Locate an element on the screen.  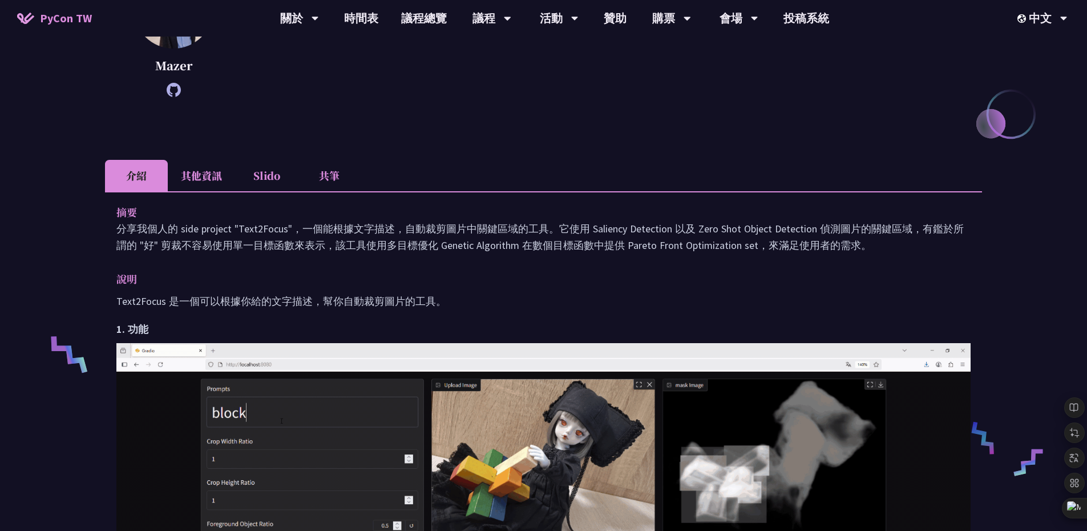
li: 其他資訊 is located at coordinates (201, 175).